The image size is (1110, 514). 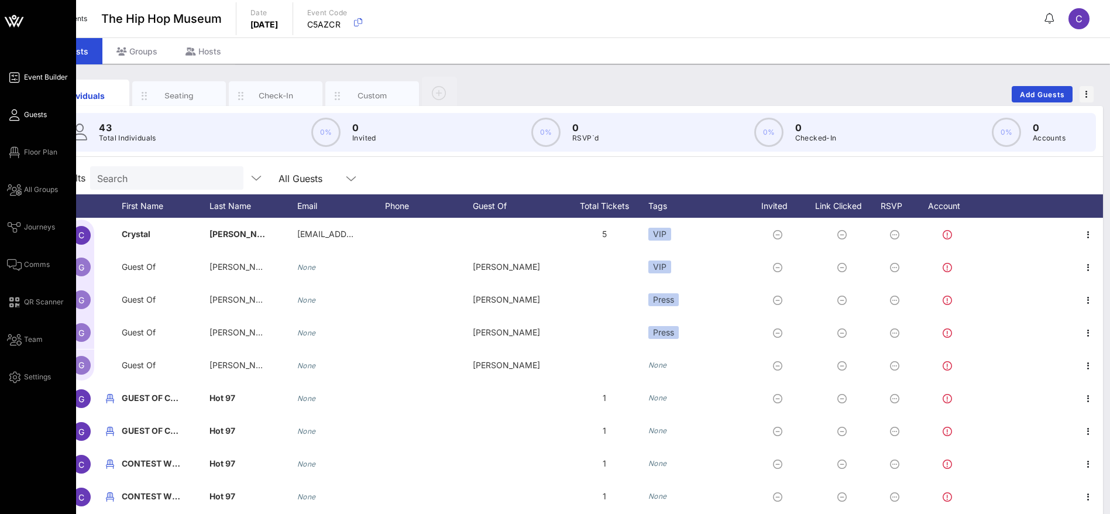 I want to click on div: Guest Of, so click(x=516, y=206).